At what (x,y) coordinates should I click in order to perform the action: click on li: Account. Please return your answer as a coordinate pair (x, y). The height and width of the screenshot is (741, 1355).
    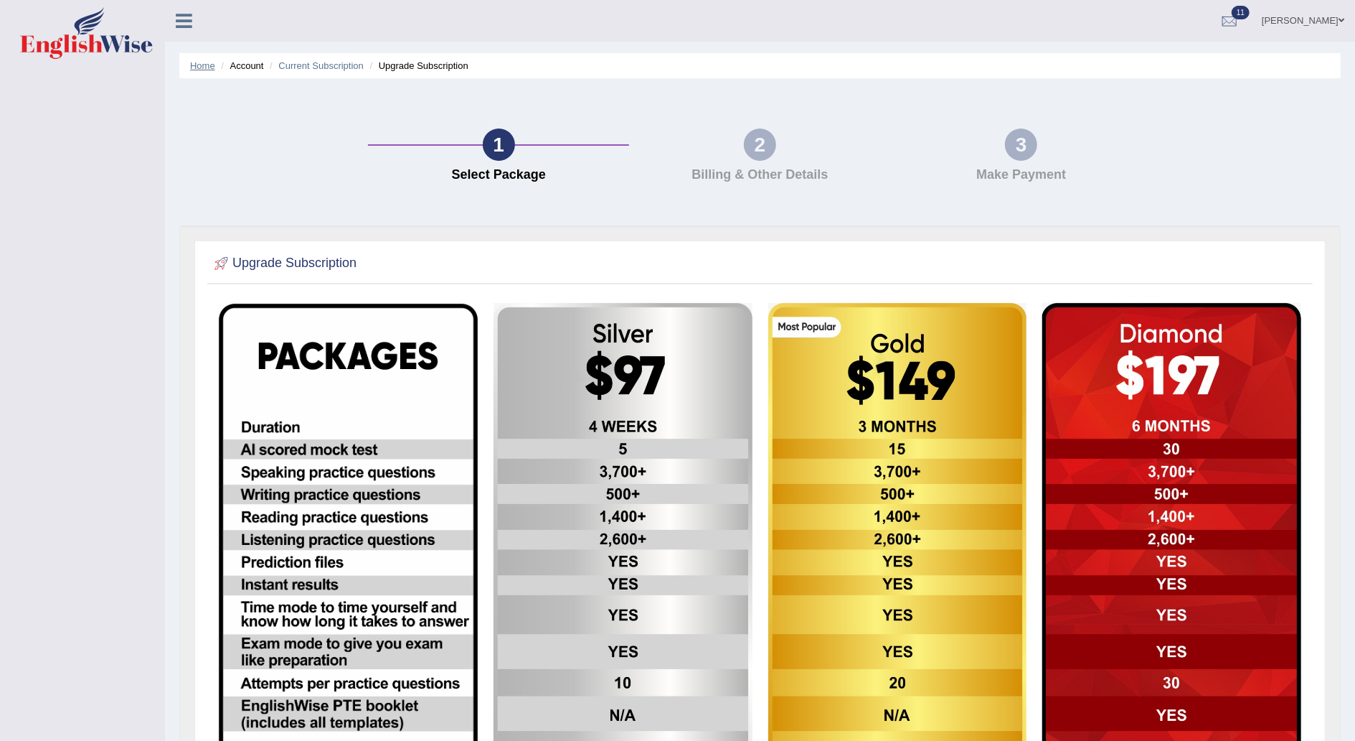
    Looking at the image, I should click on (240, 65).